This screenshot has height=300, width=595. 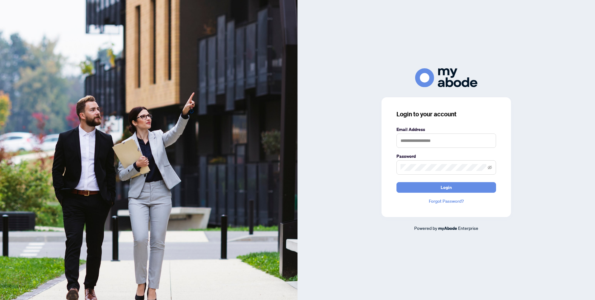 What do you see at coordinates (468, 228) in the screenshot?
I see `span: Enterprise` at bounding box center [468, 228].